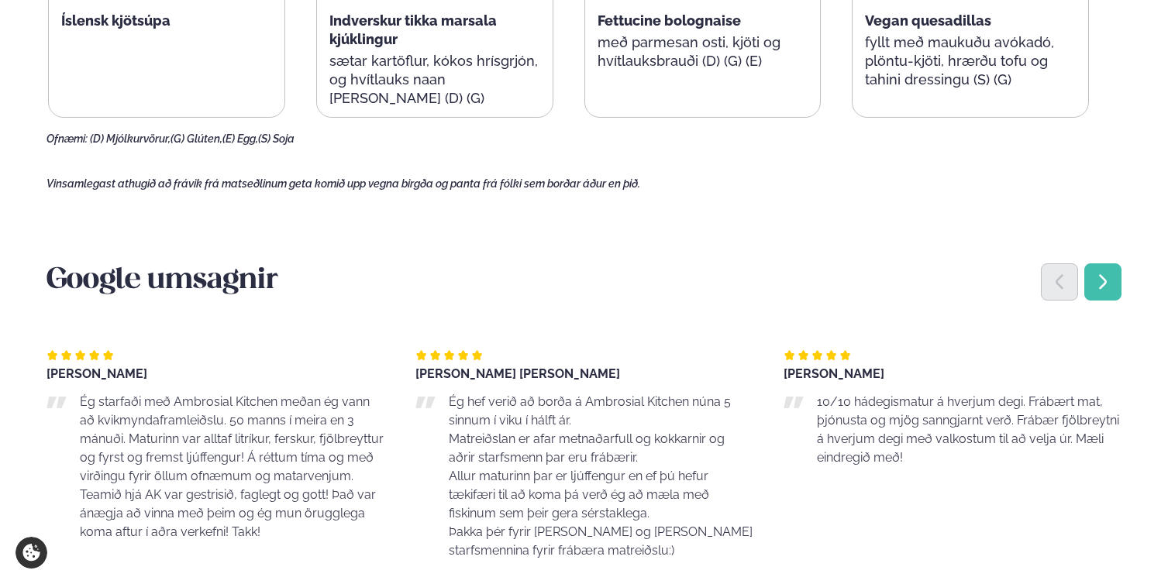 The height and width of the screenshot is (584, 1168). What do you see at coordinates (601, 411) in the screenshot?
I see `p: Ég hef verið að borða á Ambrosial Kitchen núna 5 sinnum í viku í hálft ár.` at bounding box center [601, 411].